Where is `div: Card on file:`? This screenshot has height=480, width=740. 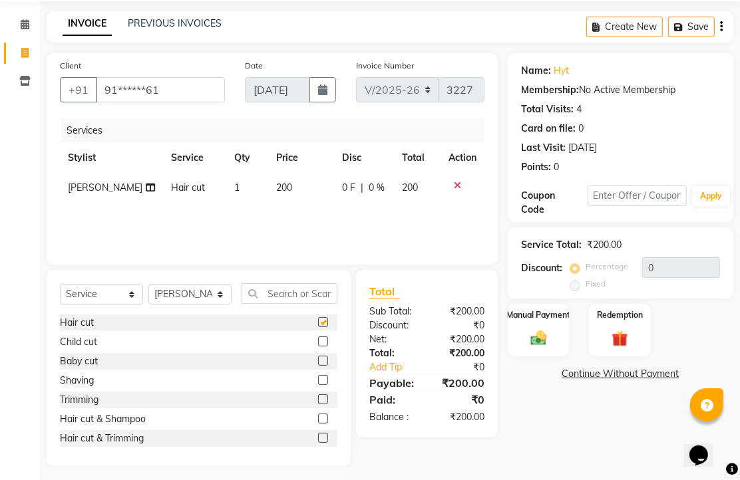 div: Card on file: is located at coordinates (548, 128).